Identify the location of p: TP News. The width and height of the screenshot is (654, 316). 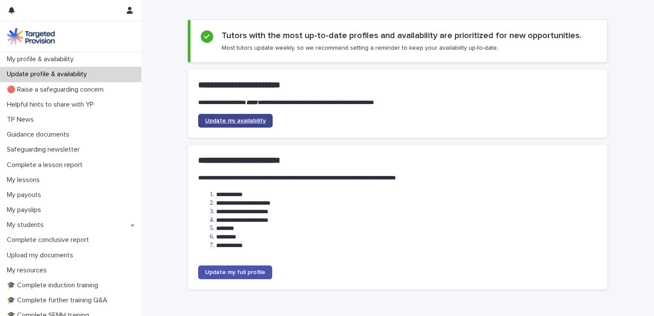
(22, 119).